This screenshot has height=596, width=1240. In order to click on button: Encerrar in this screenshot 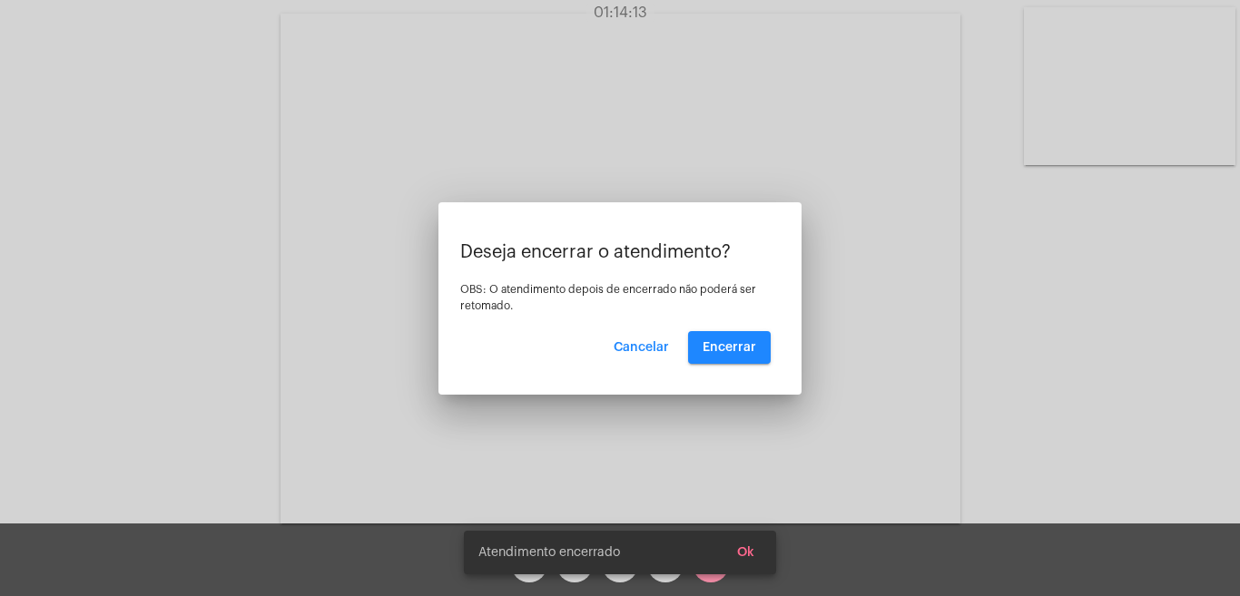, I will do `click(729, 348)`.